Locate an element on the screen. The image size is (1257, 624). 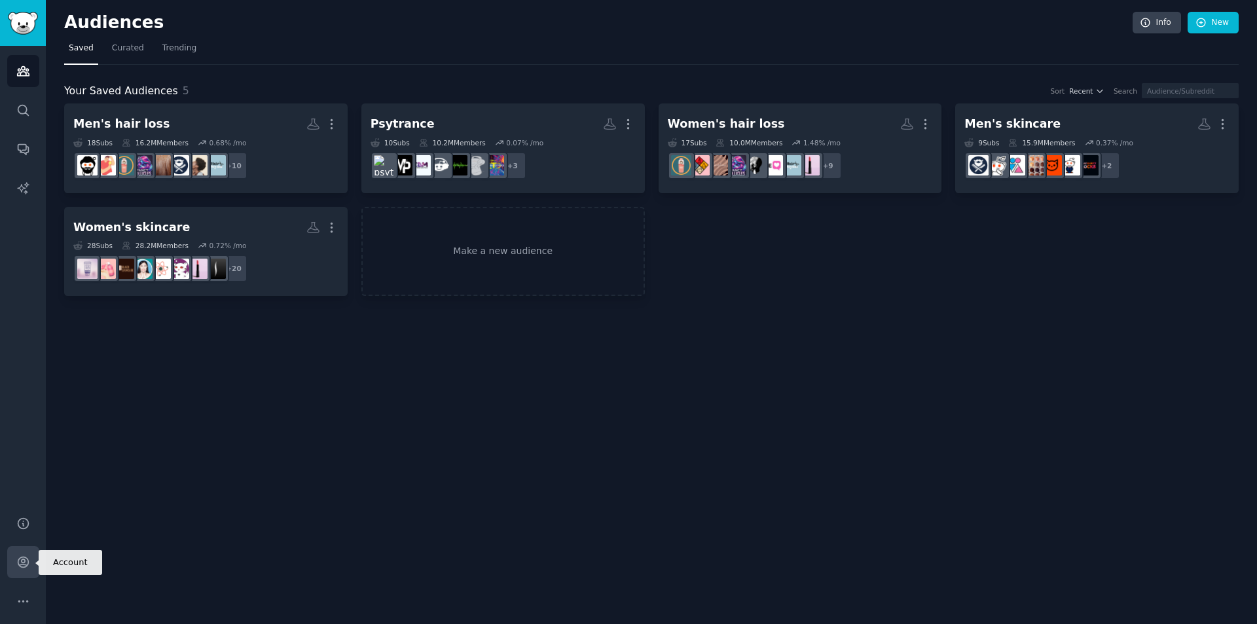
img: GummySearch logo is located at coordinates (23, 23).